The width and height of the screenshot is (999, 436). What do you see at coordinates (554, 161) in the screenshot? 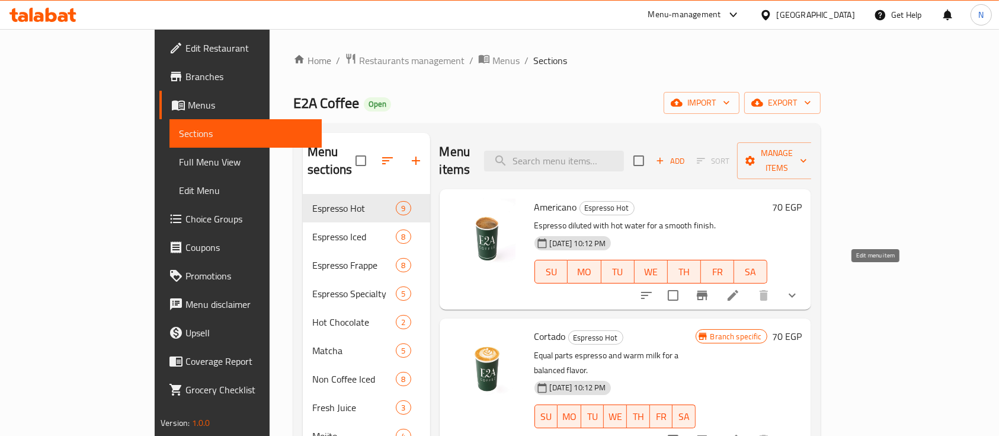
I see `input: search` at bounding box center [554, 161].